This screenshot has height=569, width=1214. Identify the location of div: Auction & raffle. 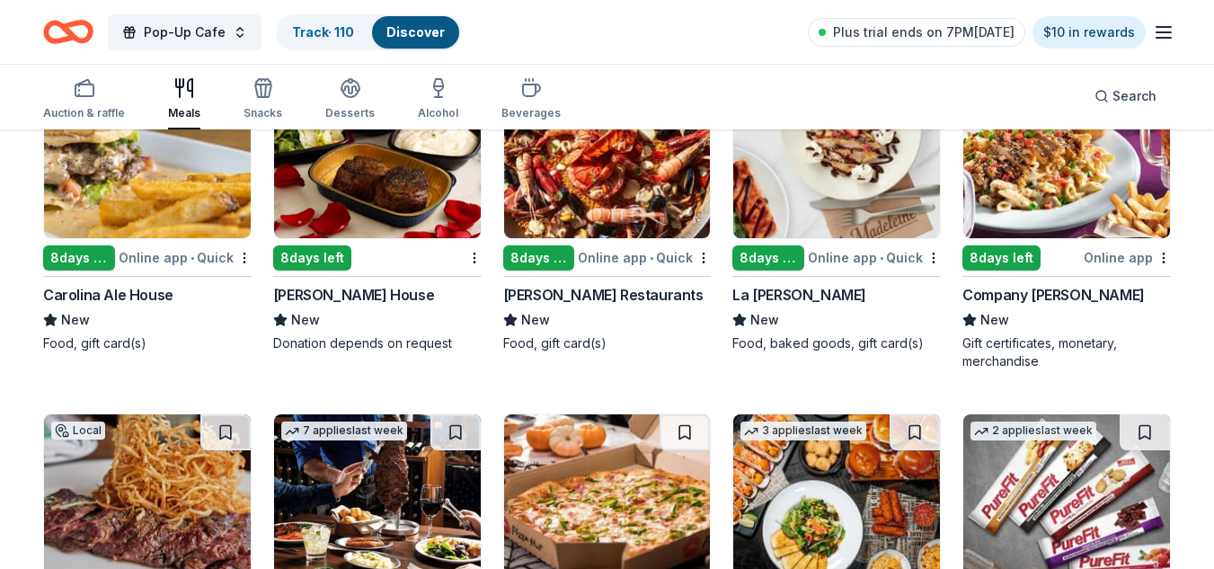
(84, 113).